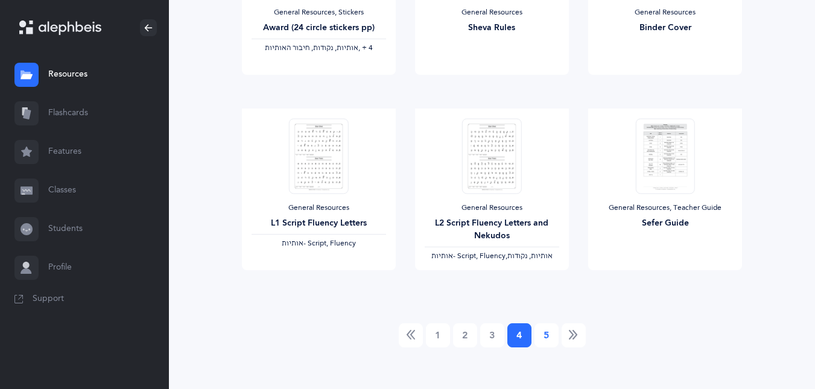 Image resolution: width=815 pixels, height=389 pixels. What do you see at coordinates (665, 208) in the screenshot?
I see `div: General Resources, Teacher Guide` at bounding box center [665, 208].